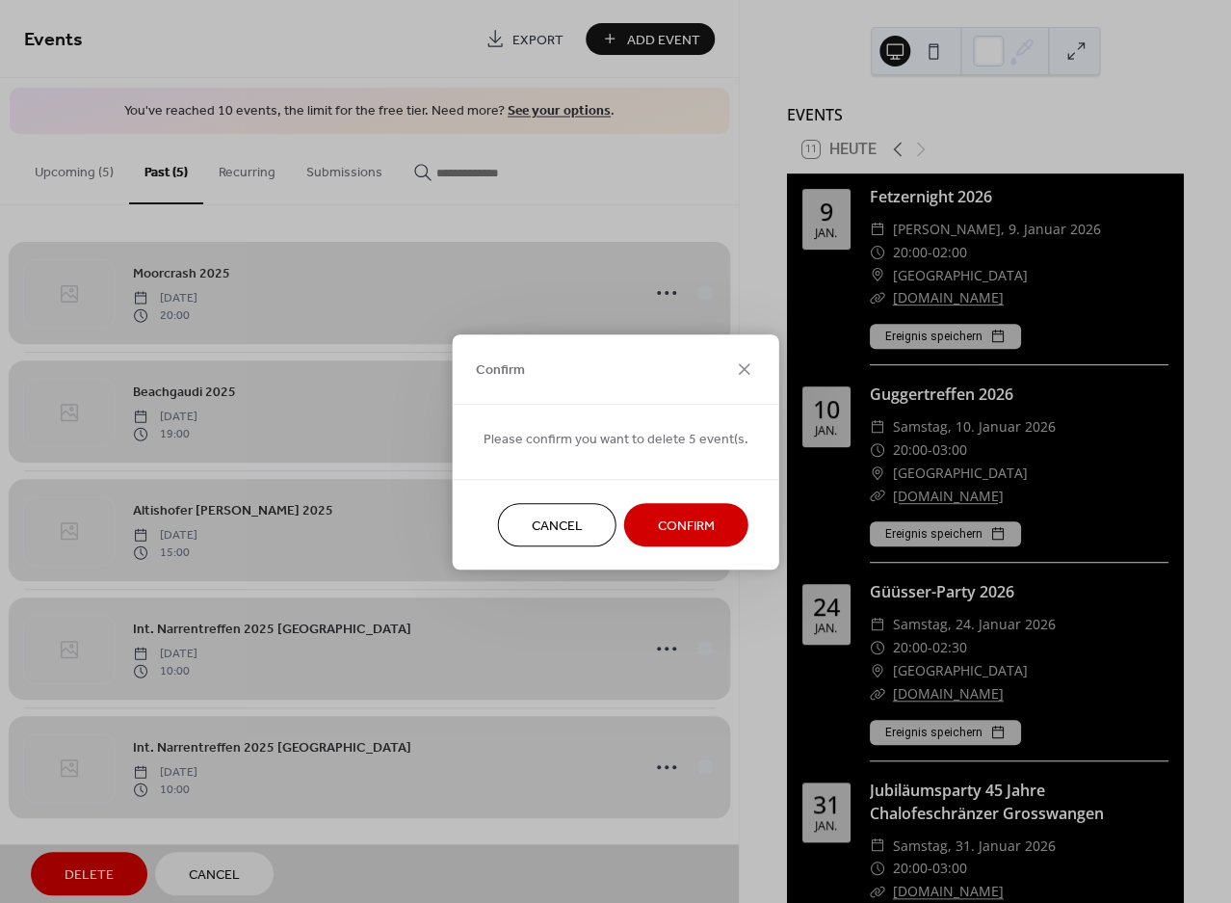 Image resolution: width=1231 pixels, height=903 pixels. Describe the element at coordinates (616, 438) in the screenshot. I see `span: Please confirm you want to delete 5 event(s.` at that location.